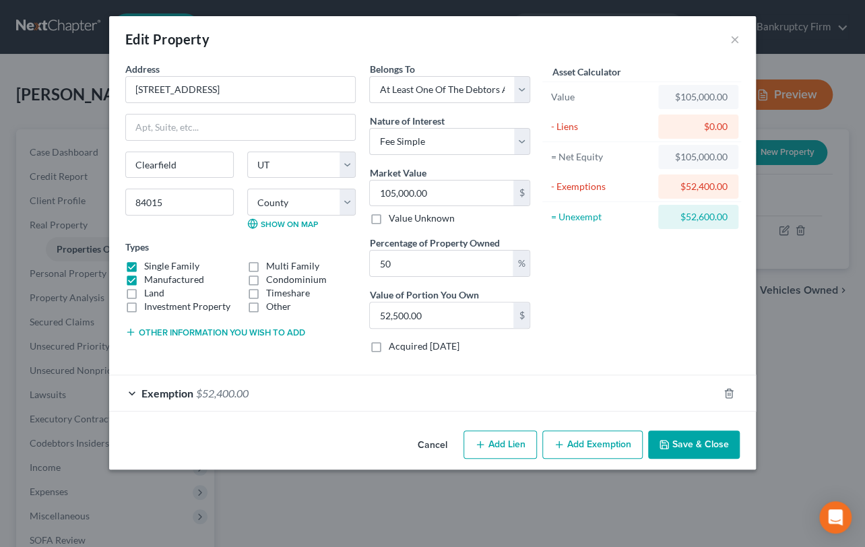 Image resolution: width=865 pixels, height=547 pixels. Describe the element at coordinates (292, 266) in the screenshot. I see `label: Multi Family` at that location.